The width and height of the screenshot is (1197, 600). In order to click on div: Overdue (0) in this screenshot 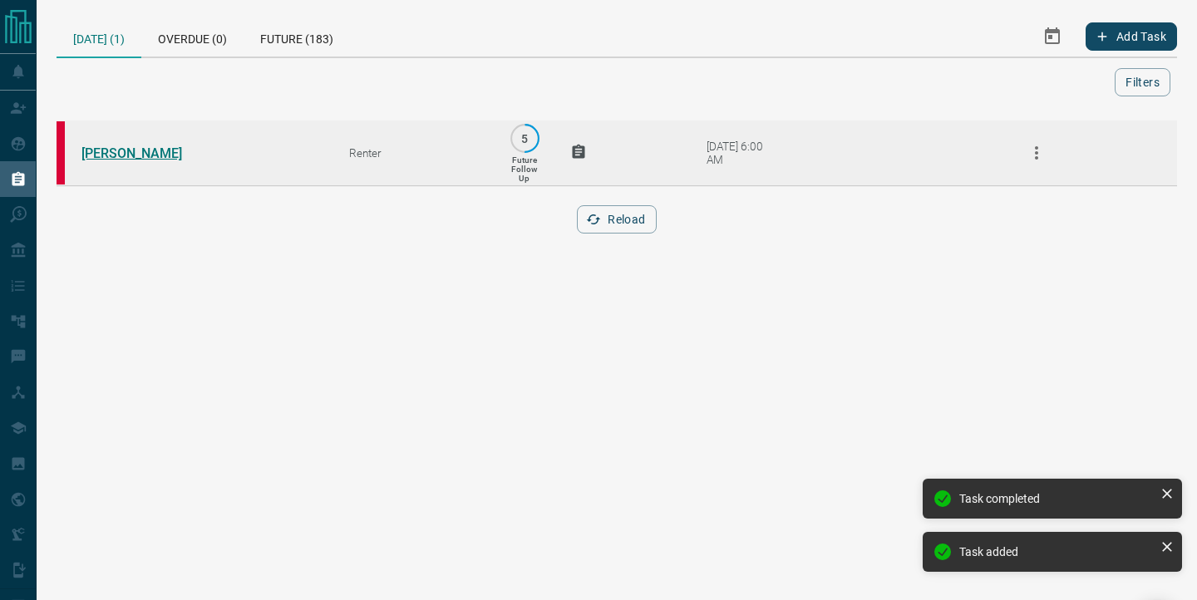, I will do `click(192, 37)`.